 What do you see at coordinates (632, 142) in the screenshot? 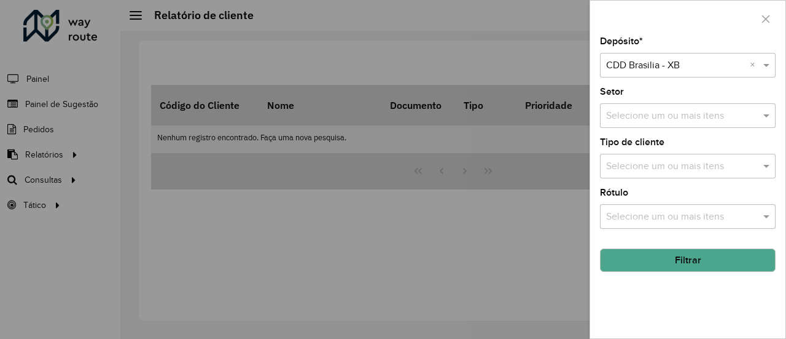
I see `label: Tipo de cliente` at bounding box center [632, 142].